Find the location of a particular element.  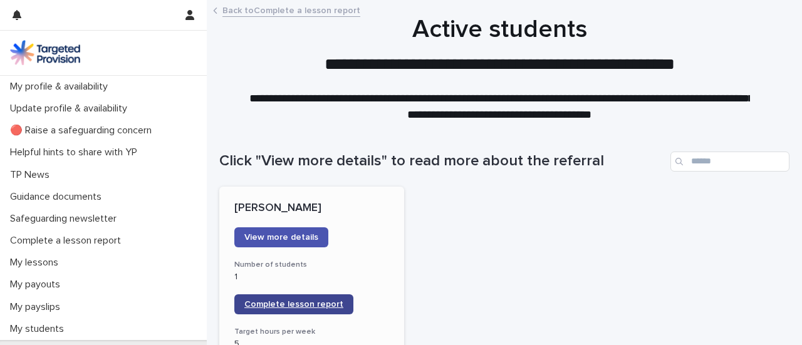

p: My profile & availability is located at coordinates (61, 86).